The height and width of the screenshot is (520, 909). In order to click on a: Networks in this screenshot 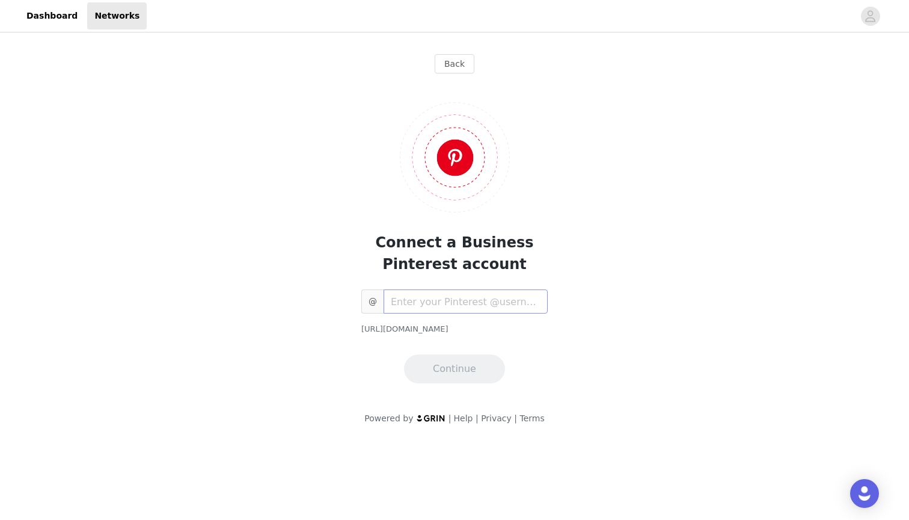, I will do `click(117, 16)`.